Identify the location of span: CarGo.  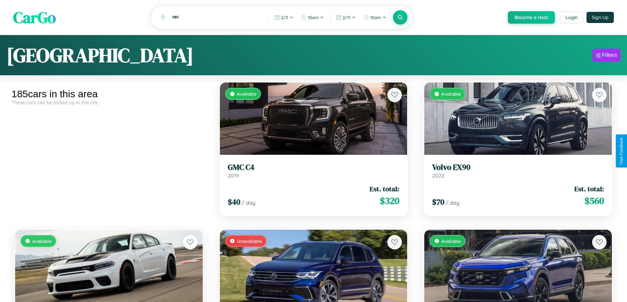
(35, 17).